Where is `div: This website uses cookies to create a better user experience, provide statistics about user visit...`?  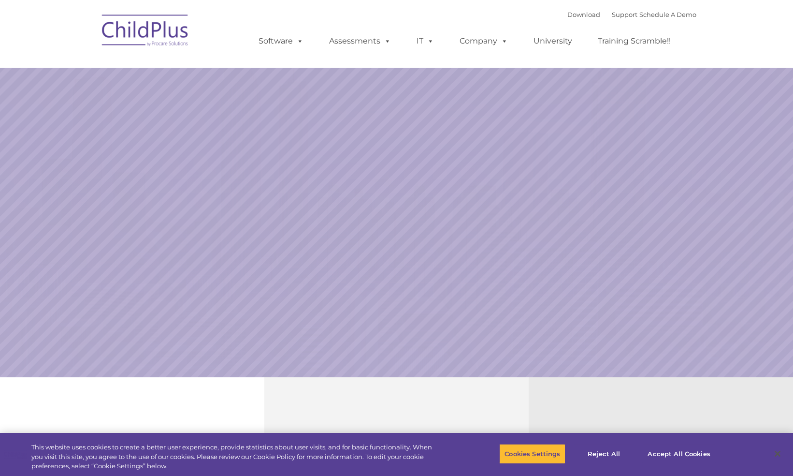
div: This website uses cookies to create a better user experience, provide statistics about user visit... is located at coordinates (234, 456).